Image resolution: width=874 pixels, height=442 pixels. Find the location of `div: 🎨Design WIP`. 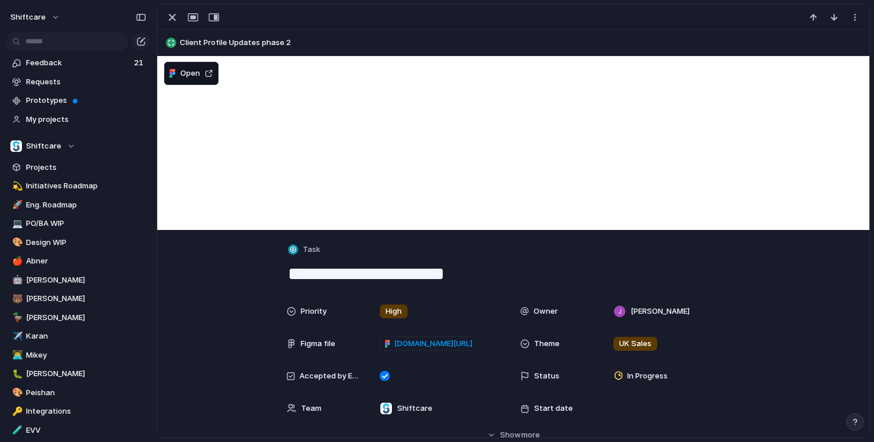

div: 🎨Design WIP is located at coordinates (78, 243).